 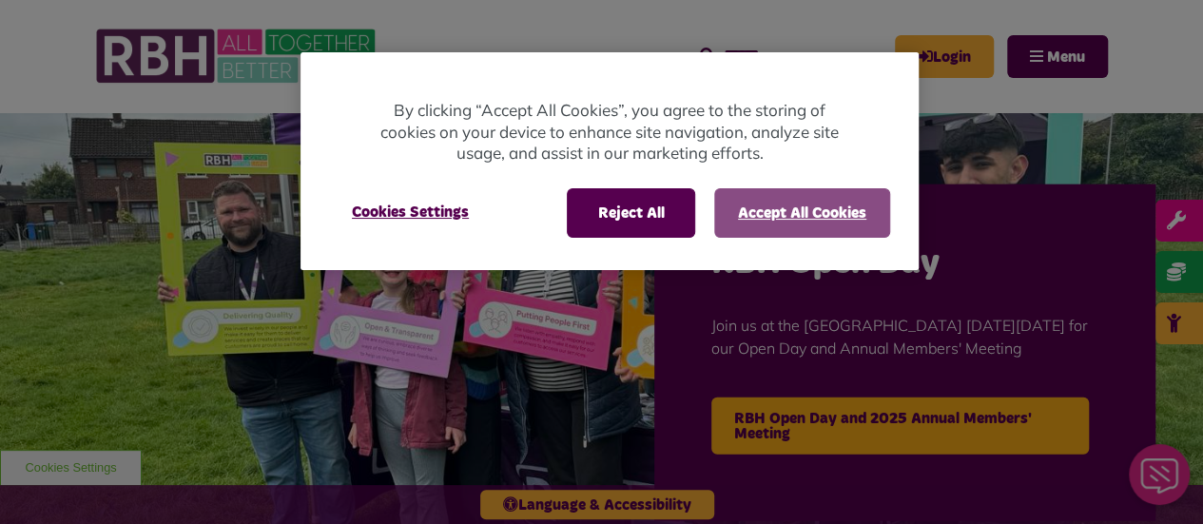 What do you see at coordinates (410, 212) in the screenshot?
I see `button: Cookies Settings` at bounding box center [410, 212].